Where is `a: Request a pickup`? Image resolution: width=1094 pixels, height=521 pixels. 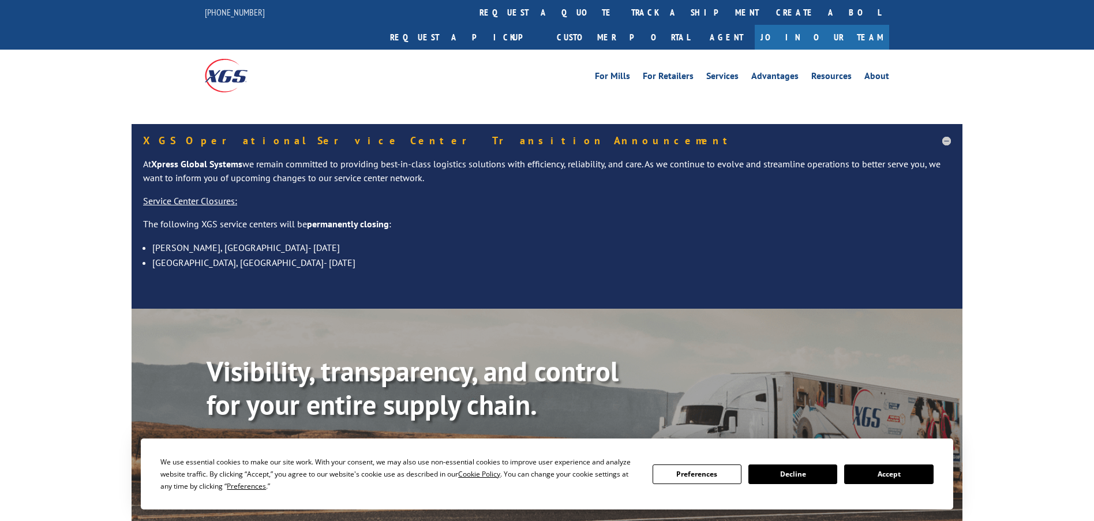 a: Request a pickup is located at coordinates (465, 37).